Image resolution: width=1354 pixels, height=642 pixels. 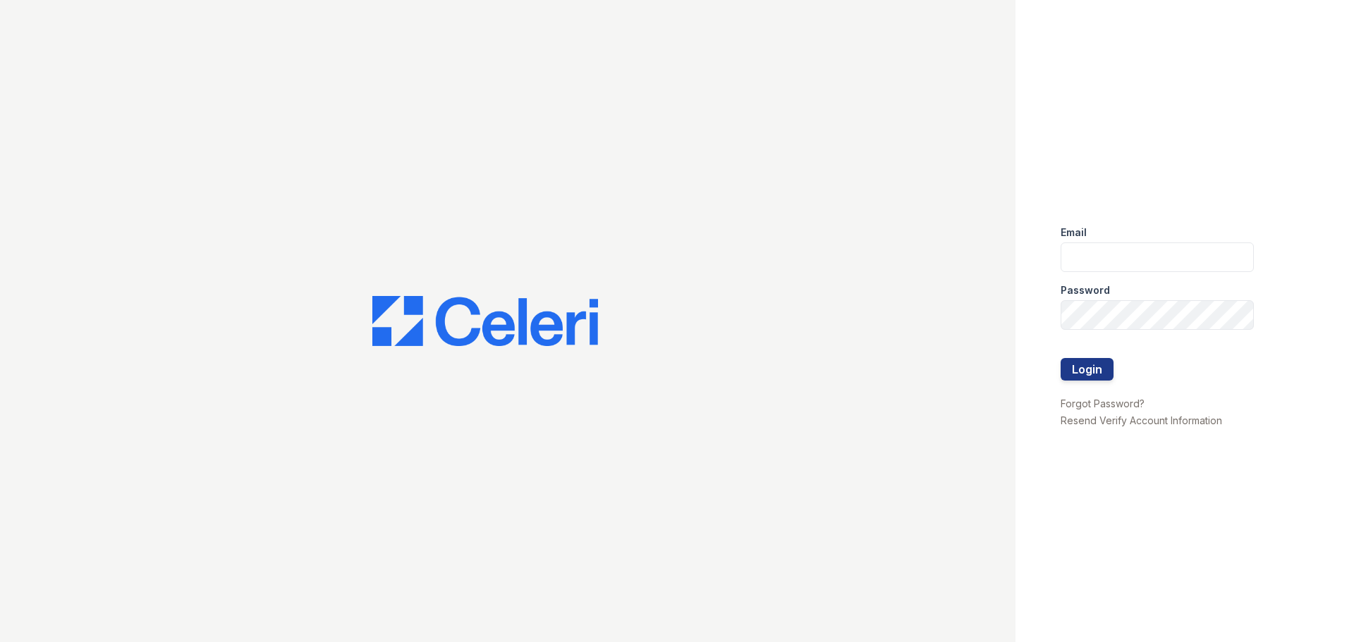 What do you see at coordinates (485, 322) in the screenshot?
I see `img: CE_Logo_Blue-a8612792a0a2168367f1c8372b55b34899dd931a85d93a1a3d3e32e68fde9ad4.png` at bounding box center [485, 322].